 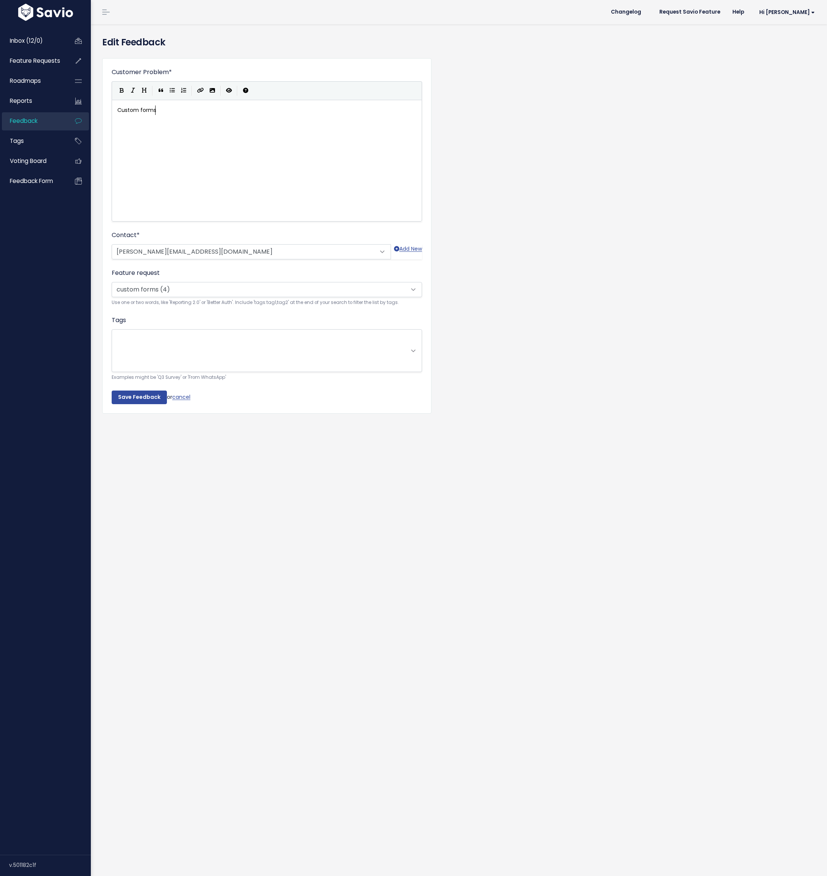 I want to click on span: Feature Requests, so click(x=35, y=61).